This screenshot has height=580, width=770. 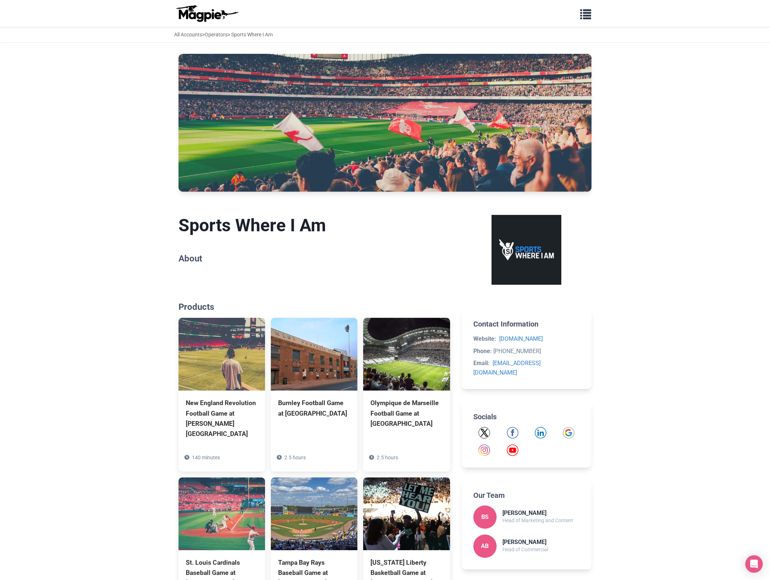 I want to click on a: Facebook, so click(x=512, y=432).